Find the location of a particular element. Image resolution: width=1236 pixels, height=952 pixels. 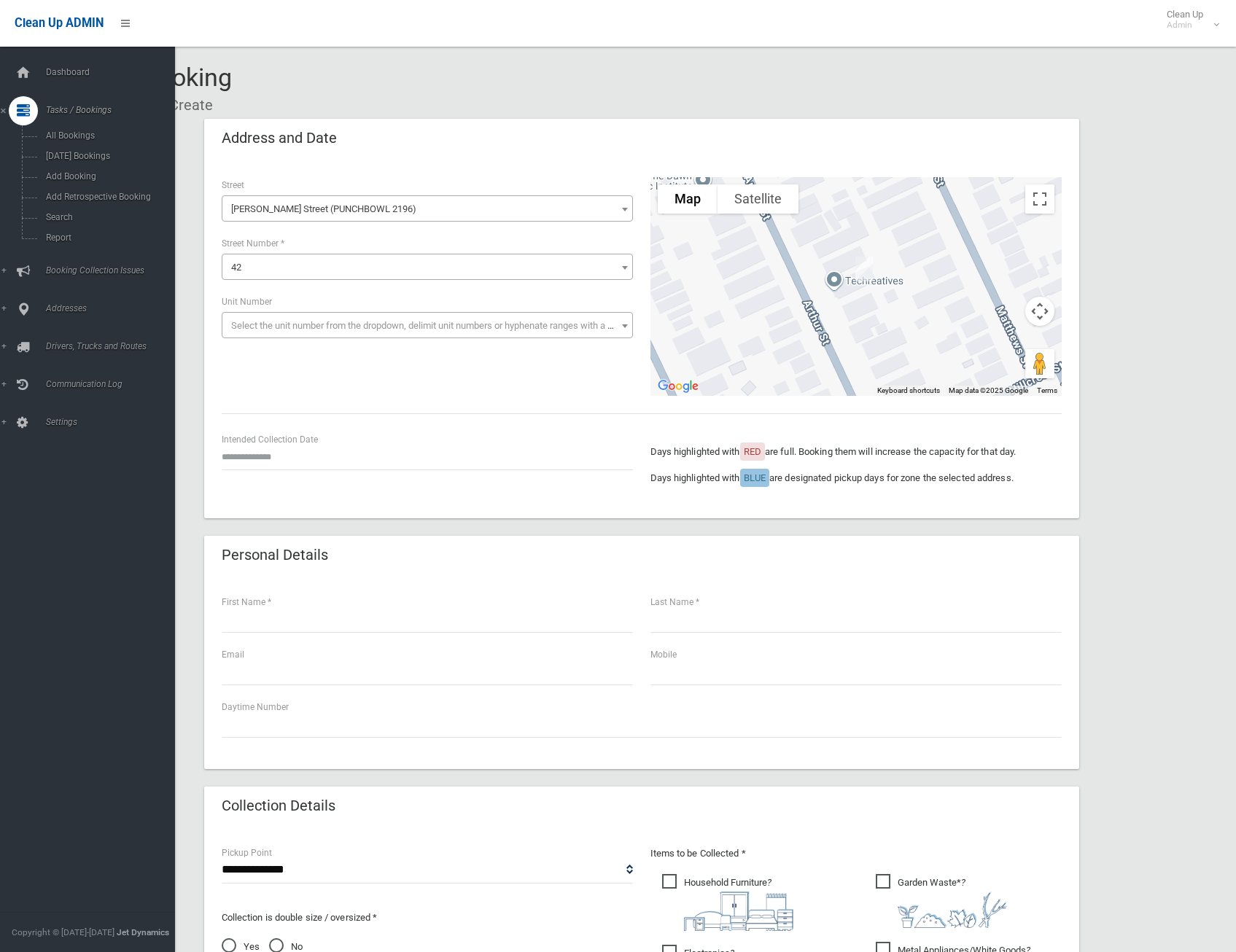

button: Keyboard shortcuts is located at coordinates (908, 391).